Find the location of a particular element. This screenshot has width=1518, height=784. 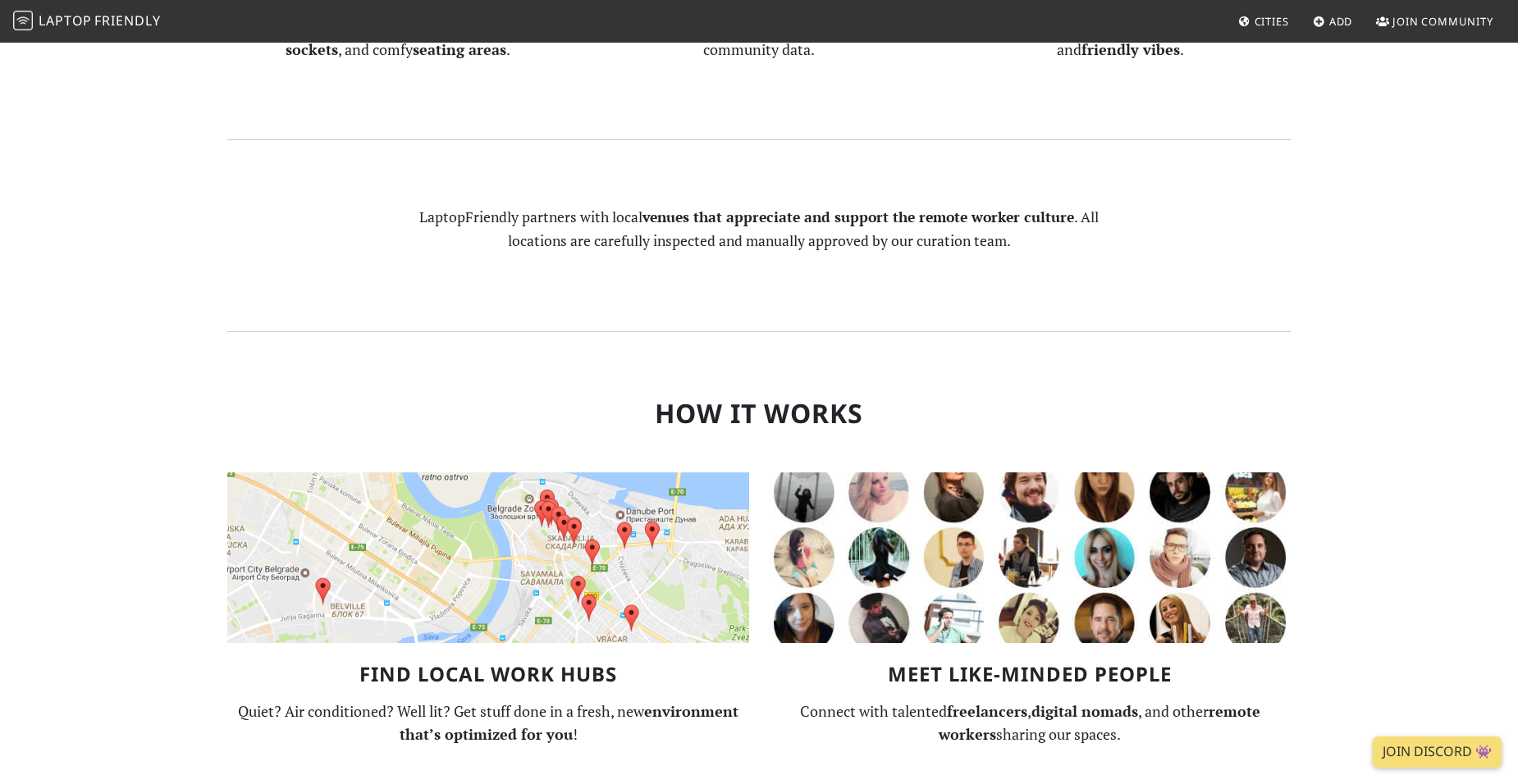

strong: power sockets is located at coordinates (416, 37).